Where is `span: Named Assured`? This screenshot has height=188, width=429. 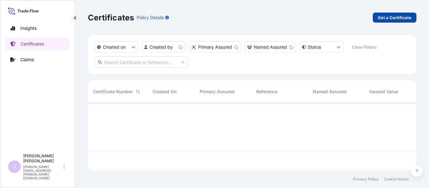 span: Named Assured is located at coordinates (330, 92).